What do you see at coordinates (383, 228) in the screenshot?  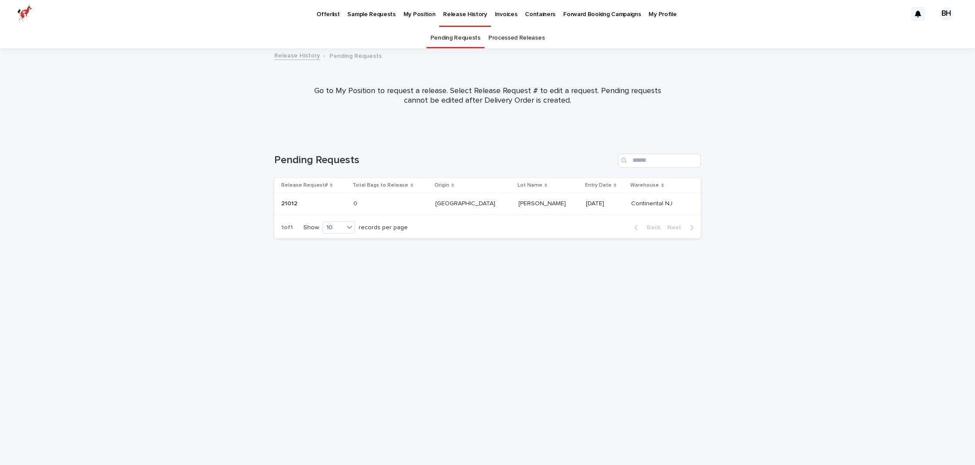 I see `p: records per page` at bounding box center [383, 228].